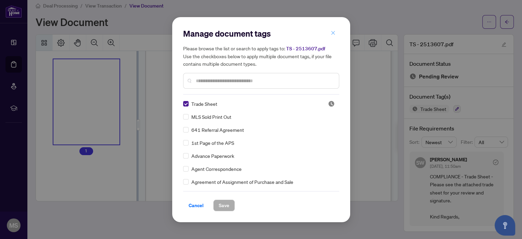 The width and height of the screenshot is (522, 239). Describe the element at coordinates (216, 169) in the screenshot. I see `span: Agent Correspondence` at that location.